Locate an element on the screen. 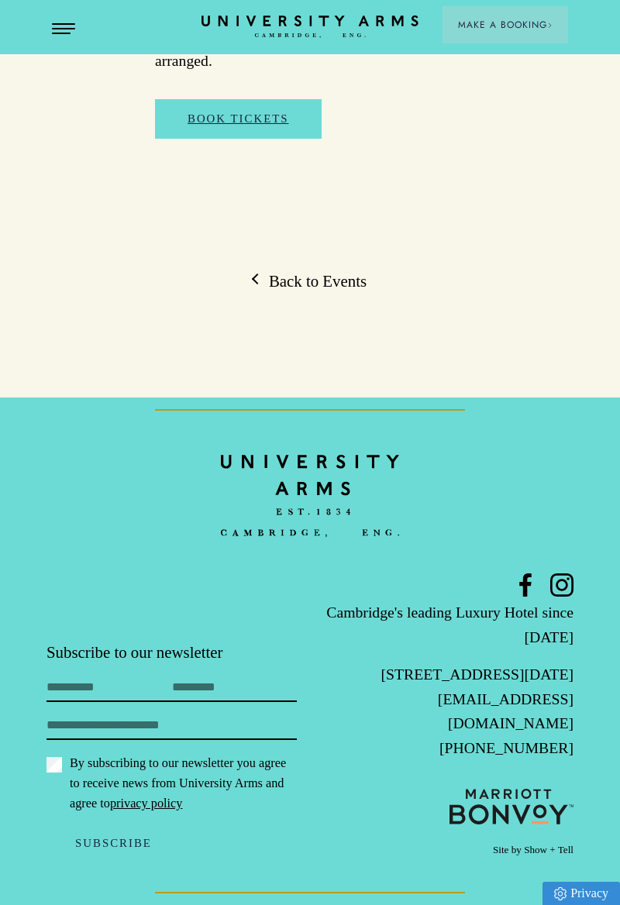 The width and height of the screenshot is (620, 905). a: Instagram is located at coordinates (562, 585).